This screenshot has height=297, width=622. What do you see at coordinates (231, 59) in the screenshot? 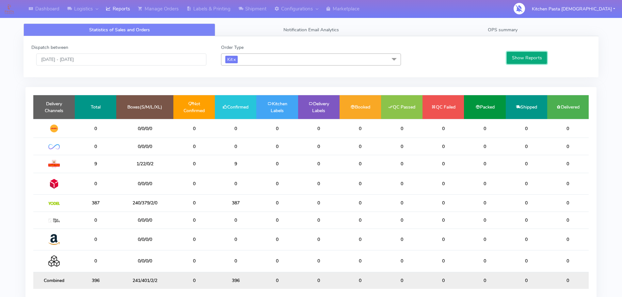
I see `span: Kit` at bounding box center [231, 59].